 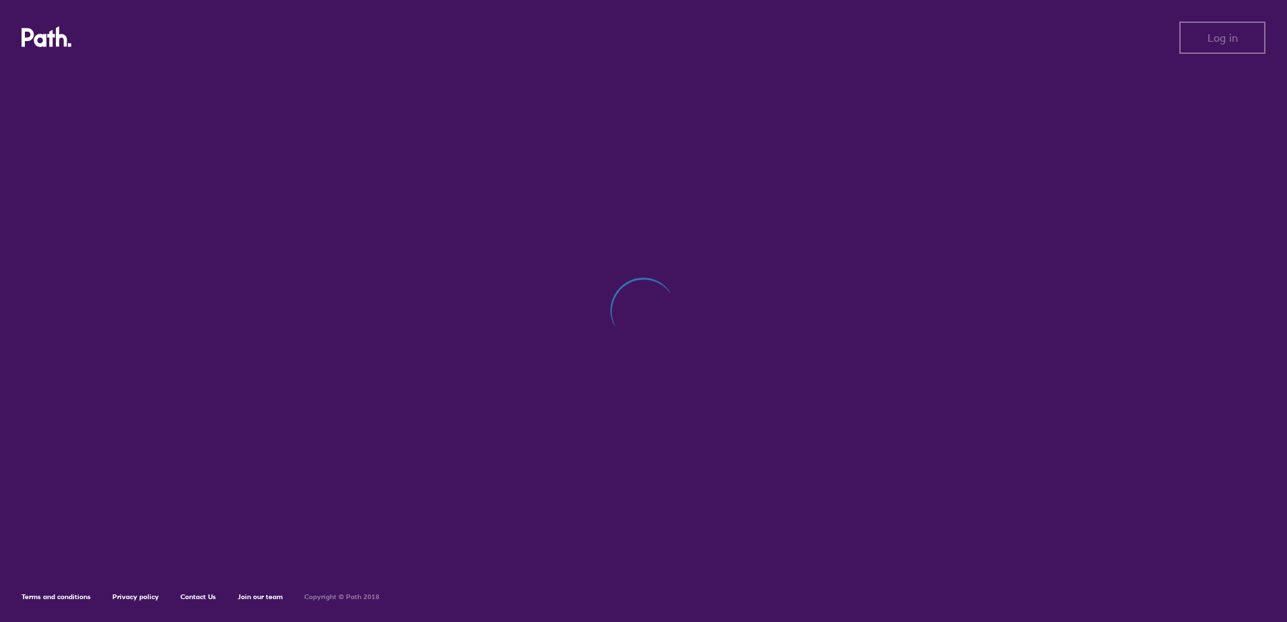 I want to click on a: Privacy policy, so click(x=135, y=597).